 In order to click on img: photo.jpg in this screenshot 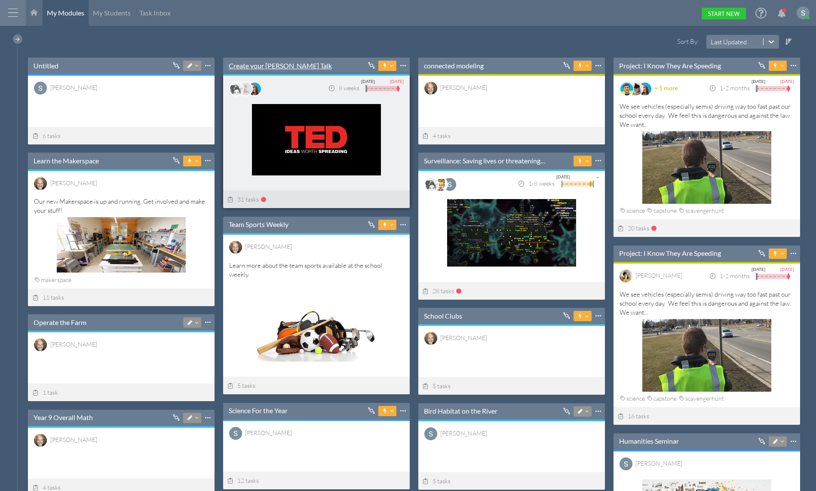, I will do `click(245, 89)`.